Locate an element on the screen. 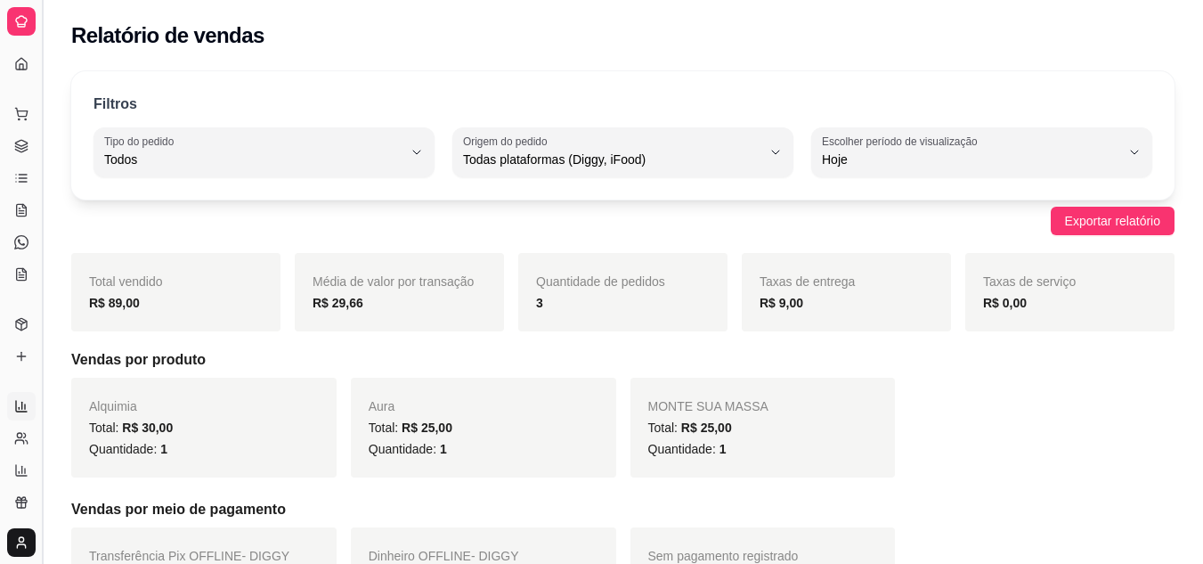 This screenshot has width=1203, height=564. strong: R$ 29,66 is located at coordinates (337, 303).